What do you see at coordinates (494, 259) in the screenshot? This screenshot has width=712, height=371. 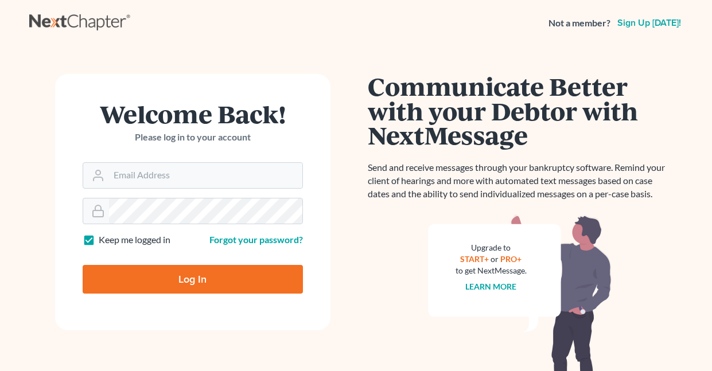 I see `span: or` at bounding box center [494, 259].